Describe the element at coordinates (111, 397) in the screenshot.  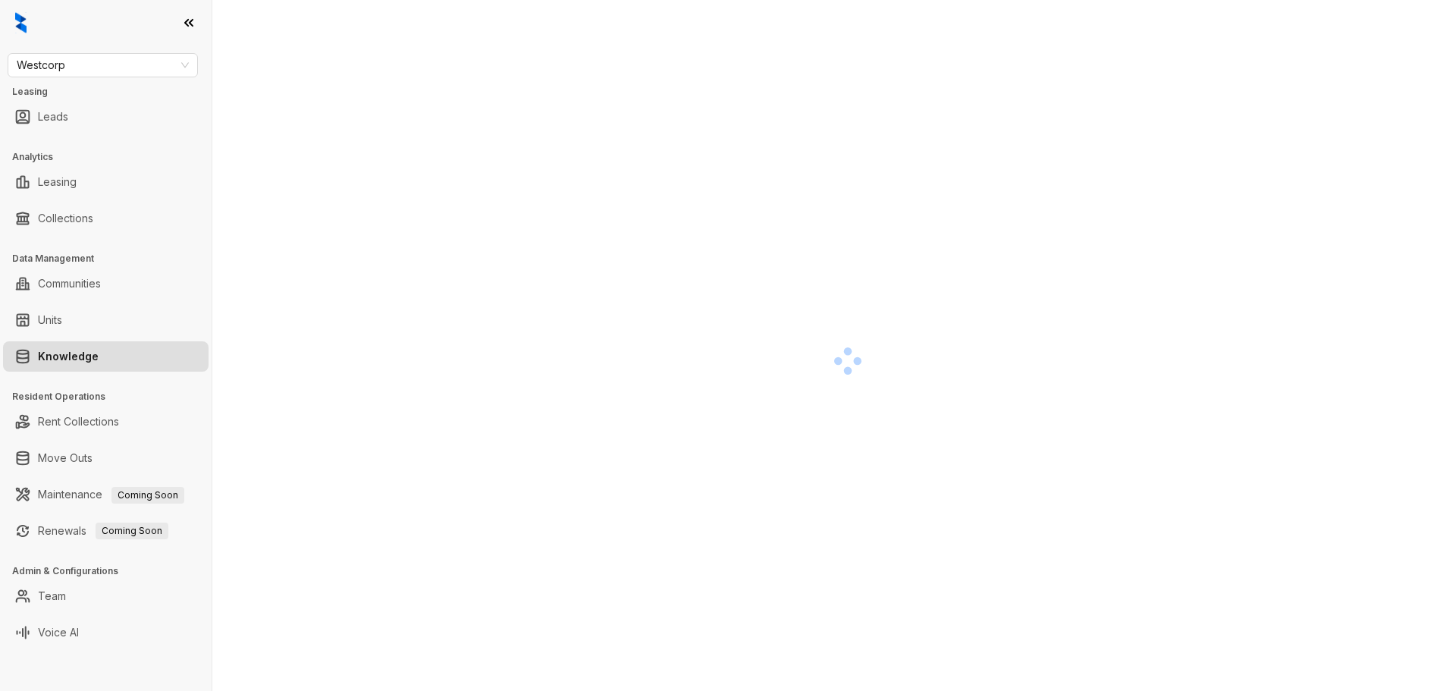
I see `h3: Resident Operations` at that location.